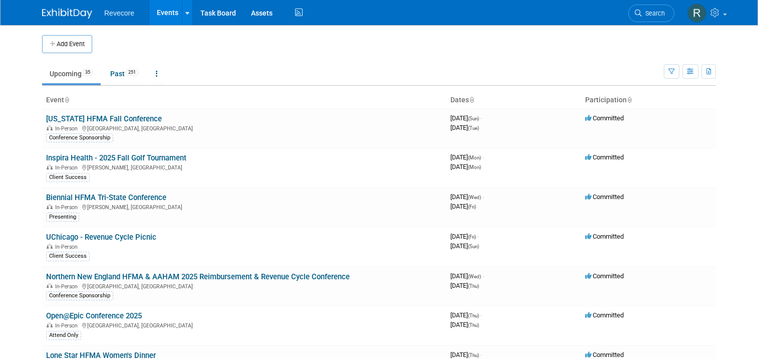 Image resolution: width=758 pixels, height=359 pixels. Describe the element at coordinates (244, 100) in the screenshot. I see `th: Event` at that location.